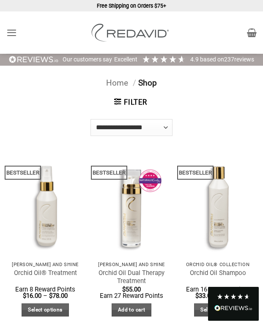  I want to click on a: Menu, so click(11, 33).